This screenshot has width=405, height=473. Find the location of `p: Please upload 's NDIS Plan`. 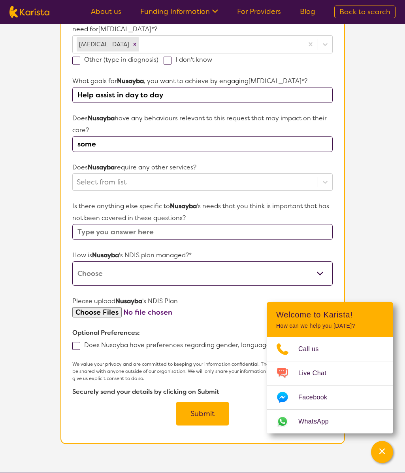

p: Please upload 's NDIS Plan is located at coordinates (203, 301).